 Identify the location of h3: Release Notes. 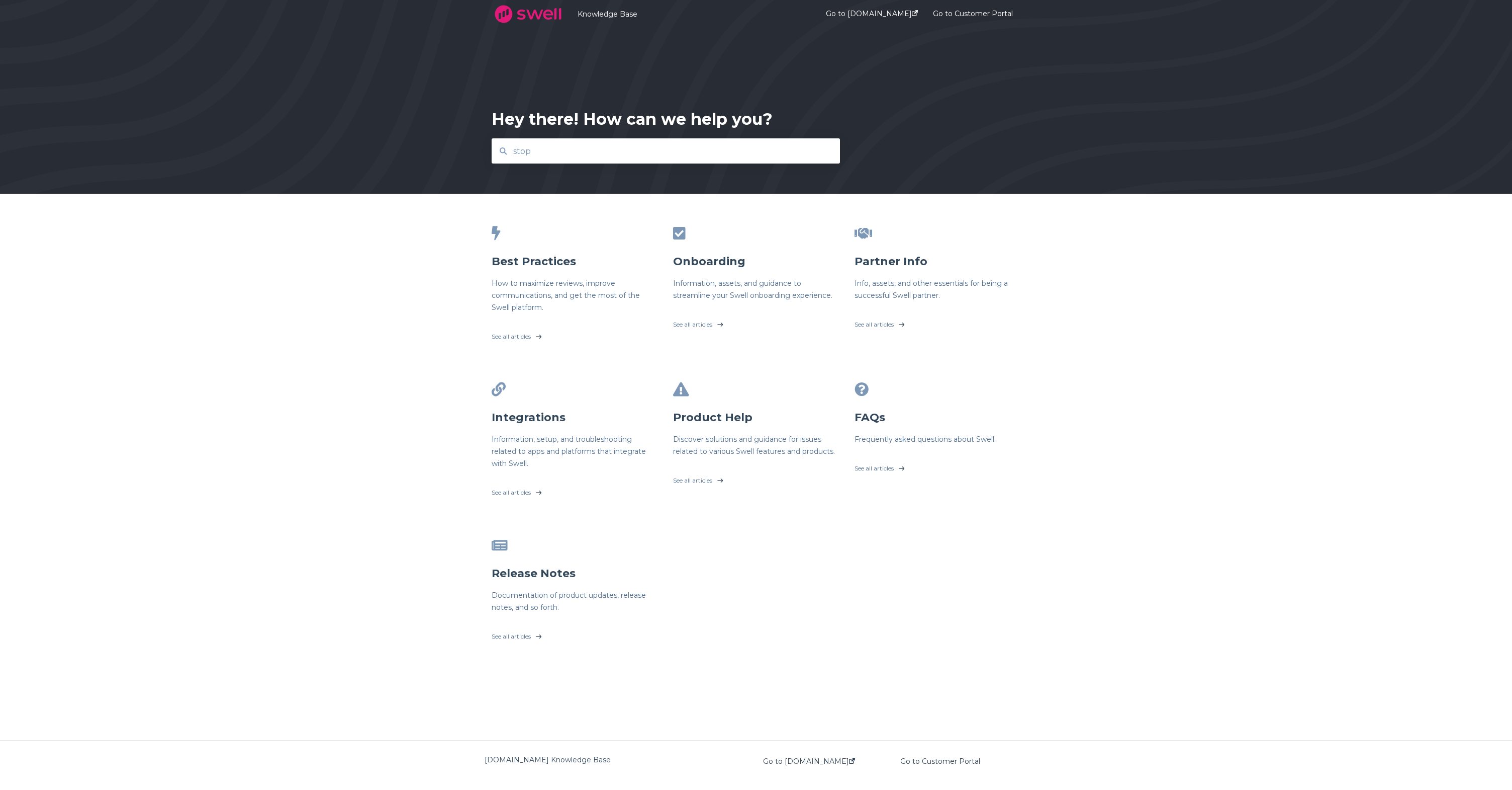
(574, 574).